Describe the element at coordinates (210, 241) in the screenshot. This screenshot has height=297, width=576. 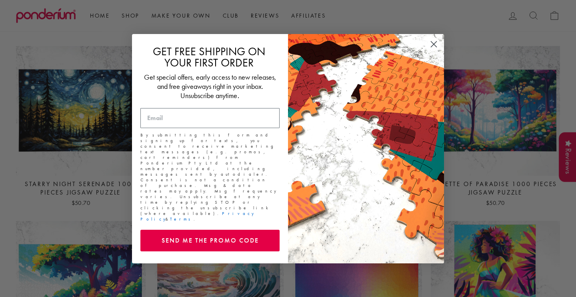
I see `button: SEND ME THE PROMO CODE` at that location.